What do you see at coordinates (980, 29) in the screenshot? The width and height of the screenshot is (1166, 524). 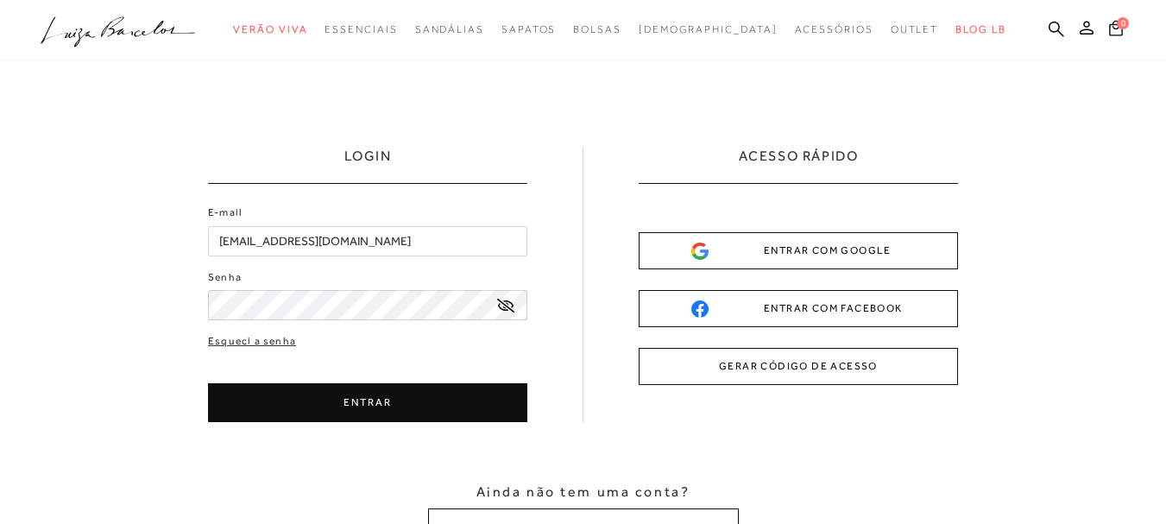 I see `span: BLOG LB` at bounding box center [980, 29].